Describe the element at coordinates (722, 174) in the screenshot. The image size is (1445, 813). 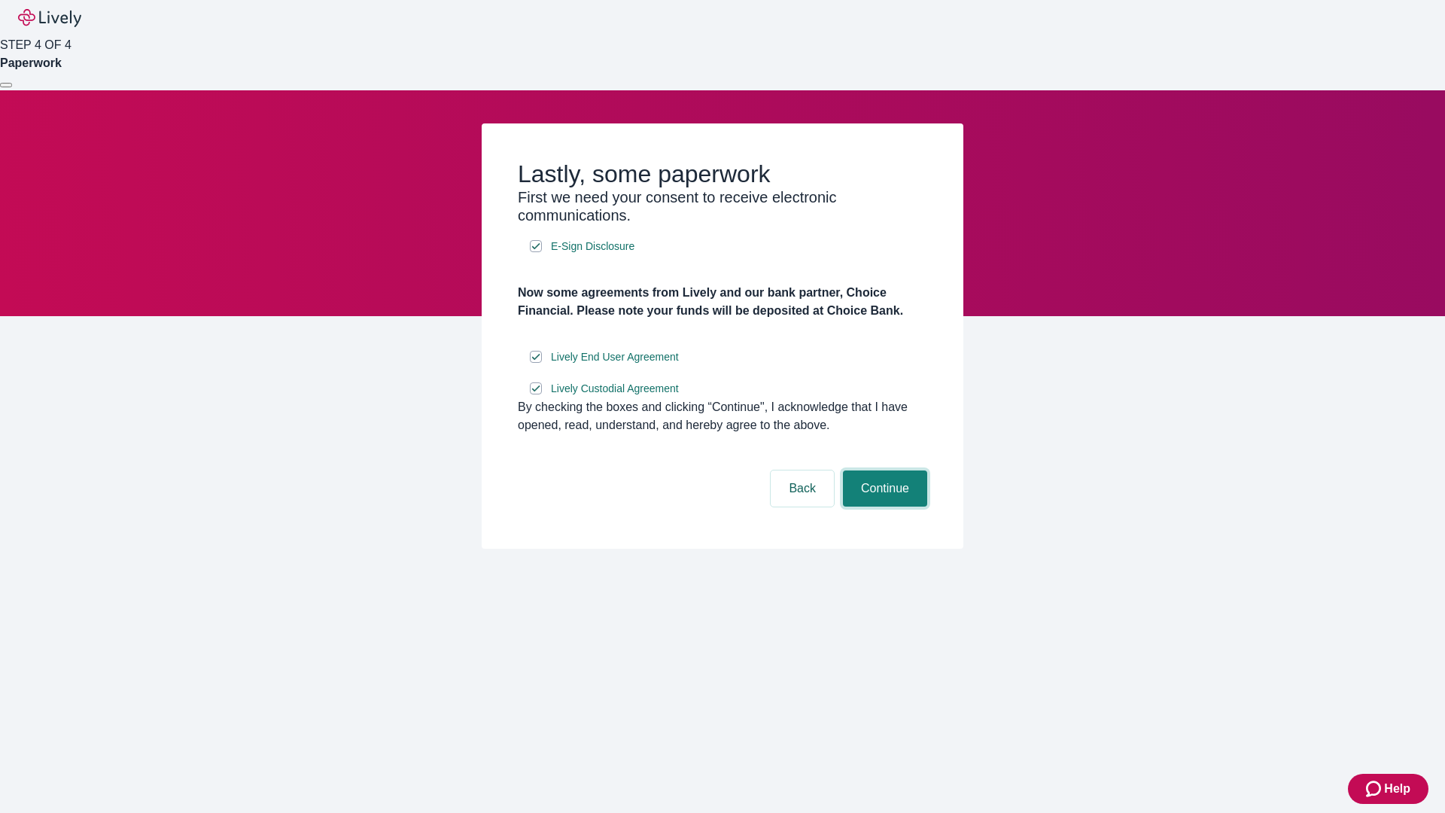
I see `h2: Lastly, some paperwork` at that location.